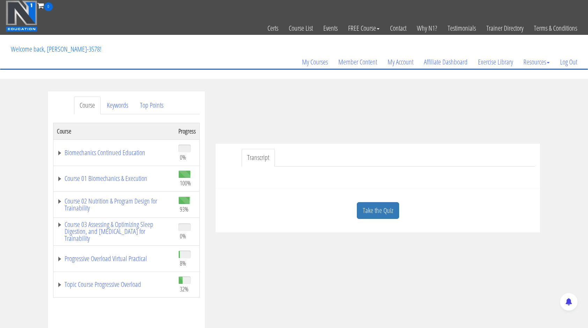 The image size is (588, 328). What do you see at coordinates (114, 205) in the screenshot?
I see `a: Course 02 Nutrition & Program Design for Trainability` at bounding box center [114, 205].